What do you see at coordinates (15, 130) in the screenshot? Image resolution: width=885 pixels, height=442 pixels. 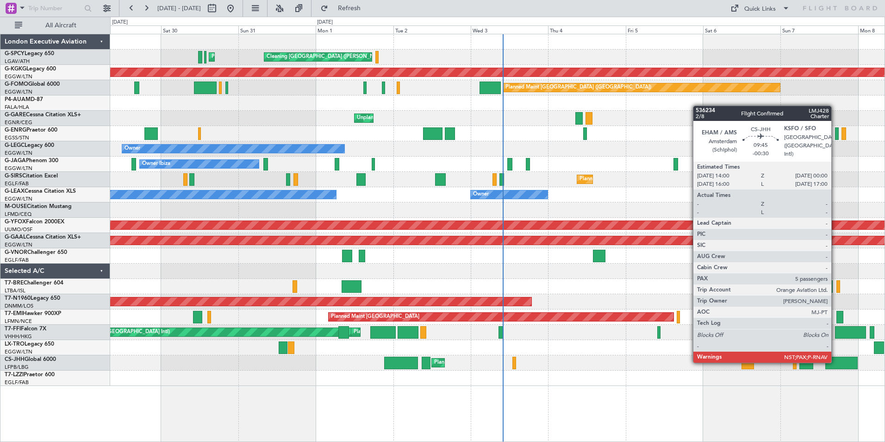 I see `span: G-ENRG` at bounding box center [15, 130].